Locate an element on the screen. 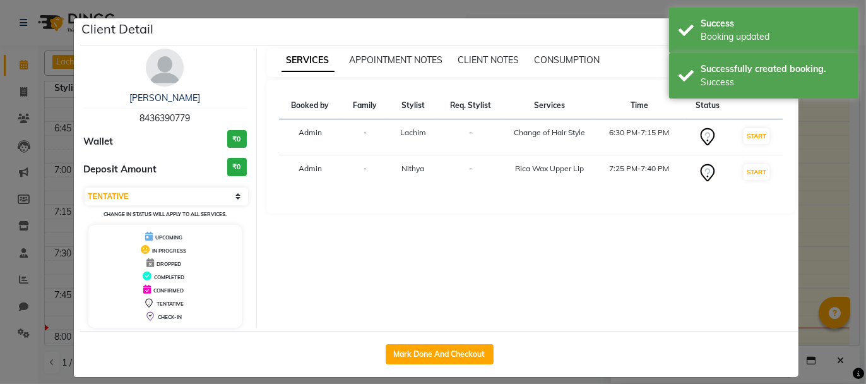 The width and height of the screenshot is (866, 384). td: 7:25 PM-7:40 PM is located at coordinates (639, 173).